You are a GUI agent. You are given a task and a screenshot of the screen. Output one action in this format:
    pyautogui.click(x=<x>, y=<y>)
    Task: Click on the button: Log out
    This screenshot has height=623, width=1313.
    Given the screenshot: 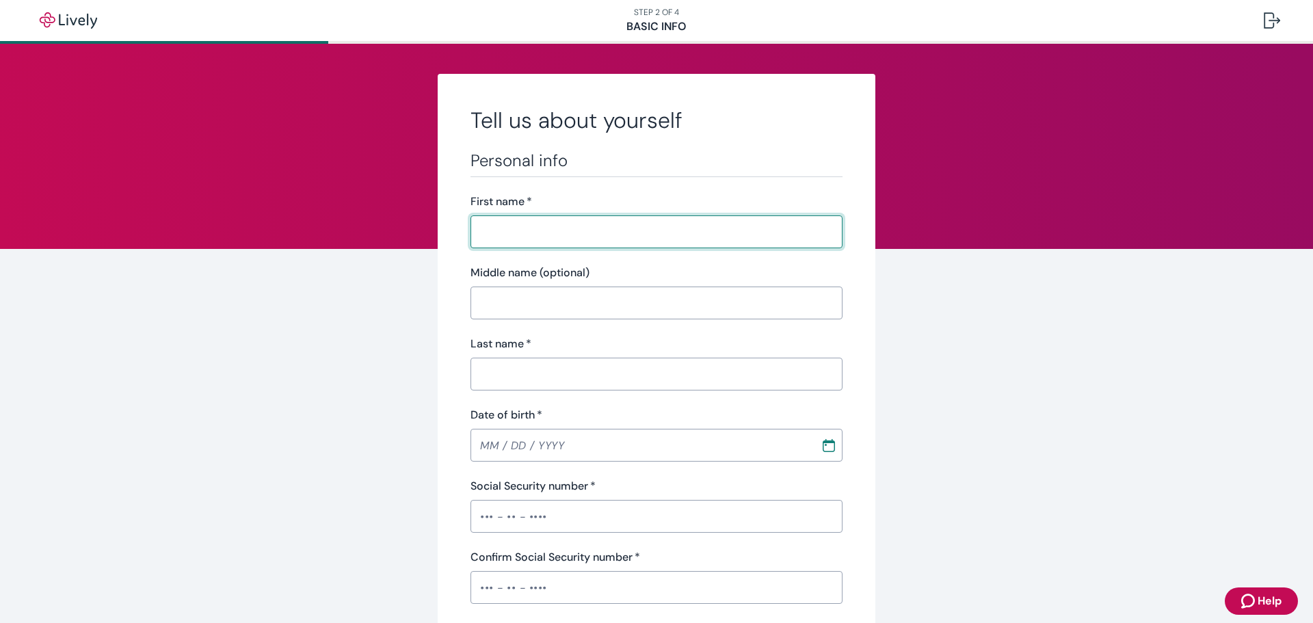 What is the action you would take?
    pyautogui.click(x=1272, y=21)
    